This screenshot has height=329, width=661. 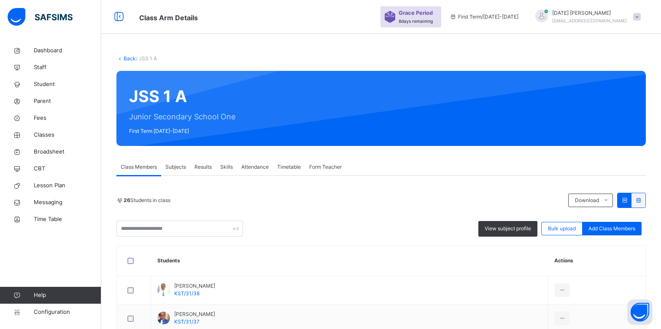 I want to click on span: Form Teacher, so click(x=325, y=167).